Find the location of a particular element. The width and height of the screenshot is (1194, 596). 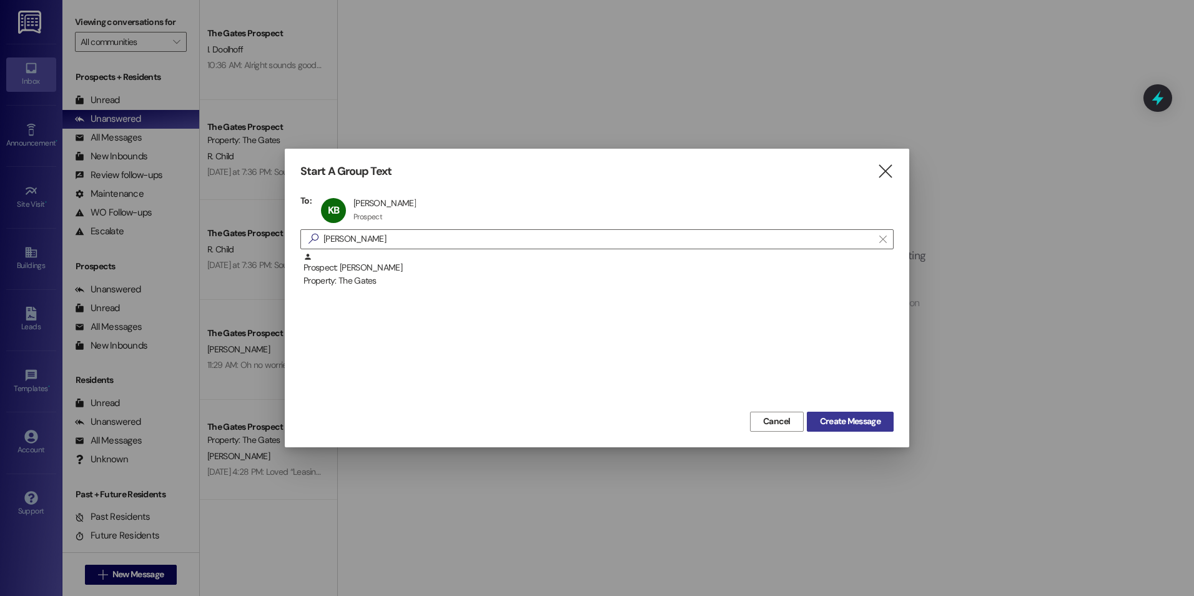

h3: To: is located at coordinates (306, 200).